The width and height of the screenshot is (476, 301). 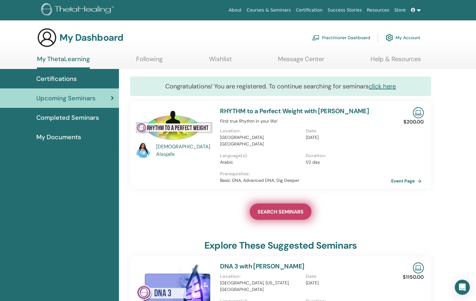 I want to click on a: Courses & Seminars, so click(x=269, y=10).